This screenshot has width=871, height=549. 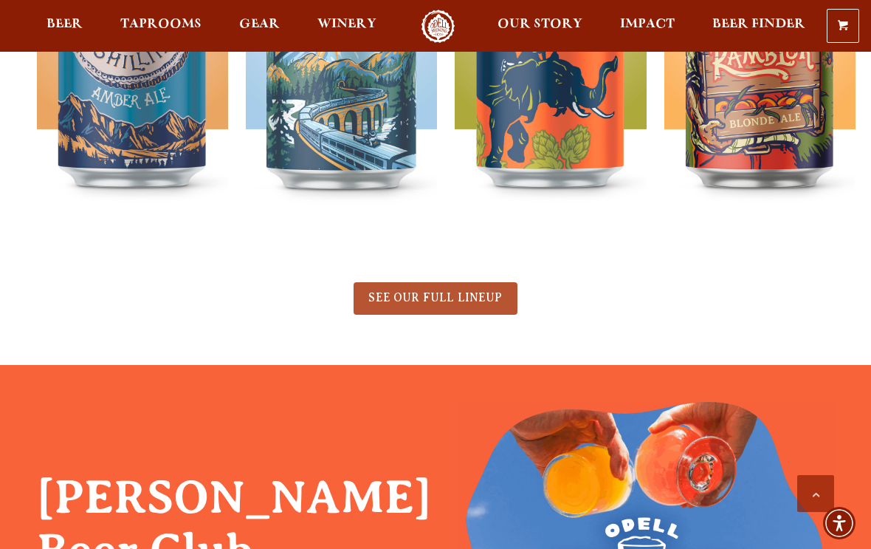 What do you see at coordinates (648, 26) in the screenshot?
I see `a: Impact` at bounding box center [648, 26].